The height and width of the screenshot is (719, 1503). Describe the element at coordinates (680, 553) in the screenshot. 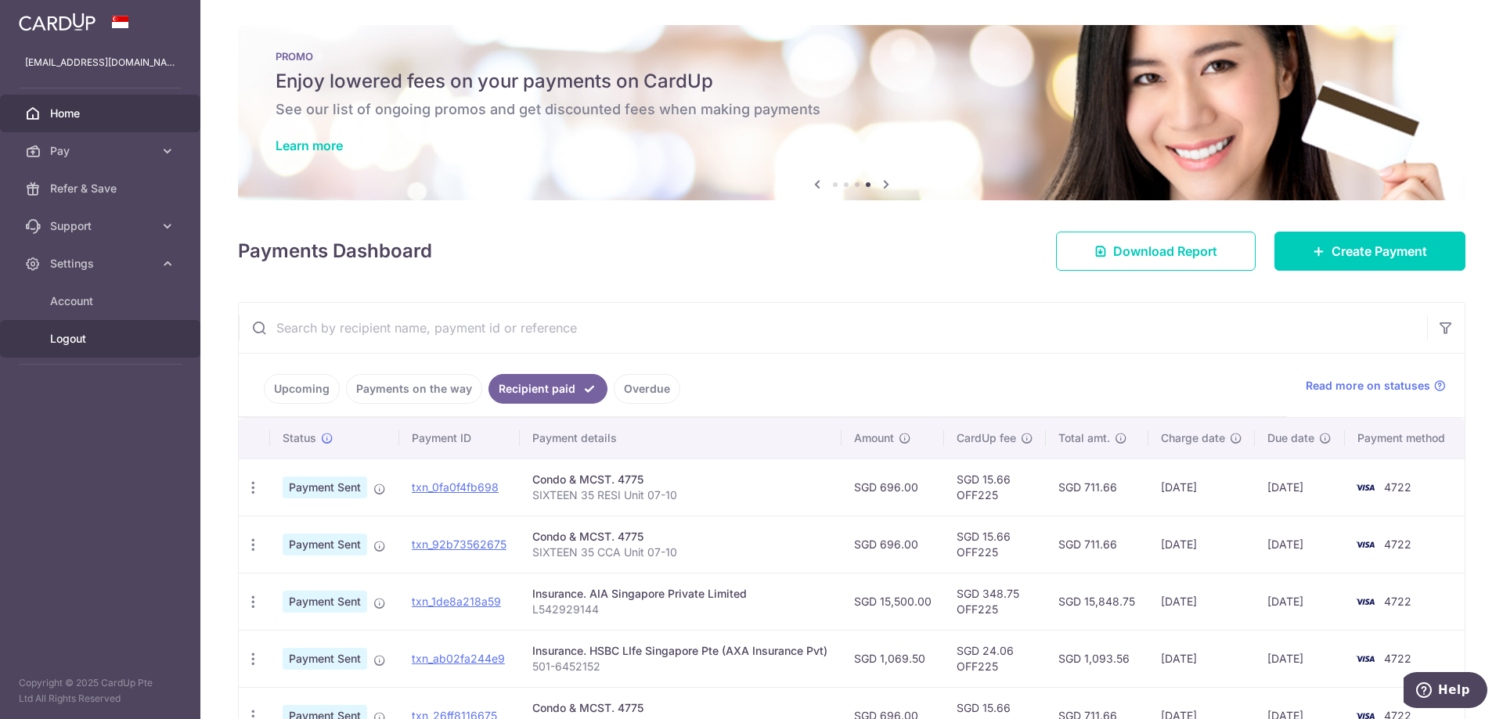

I see `p: SIXTEEN 35 CCA Unit 07-10` at that location.